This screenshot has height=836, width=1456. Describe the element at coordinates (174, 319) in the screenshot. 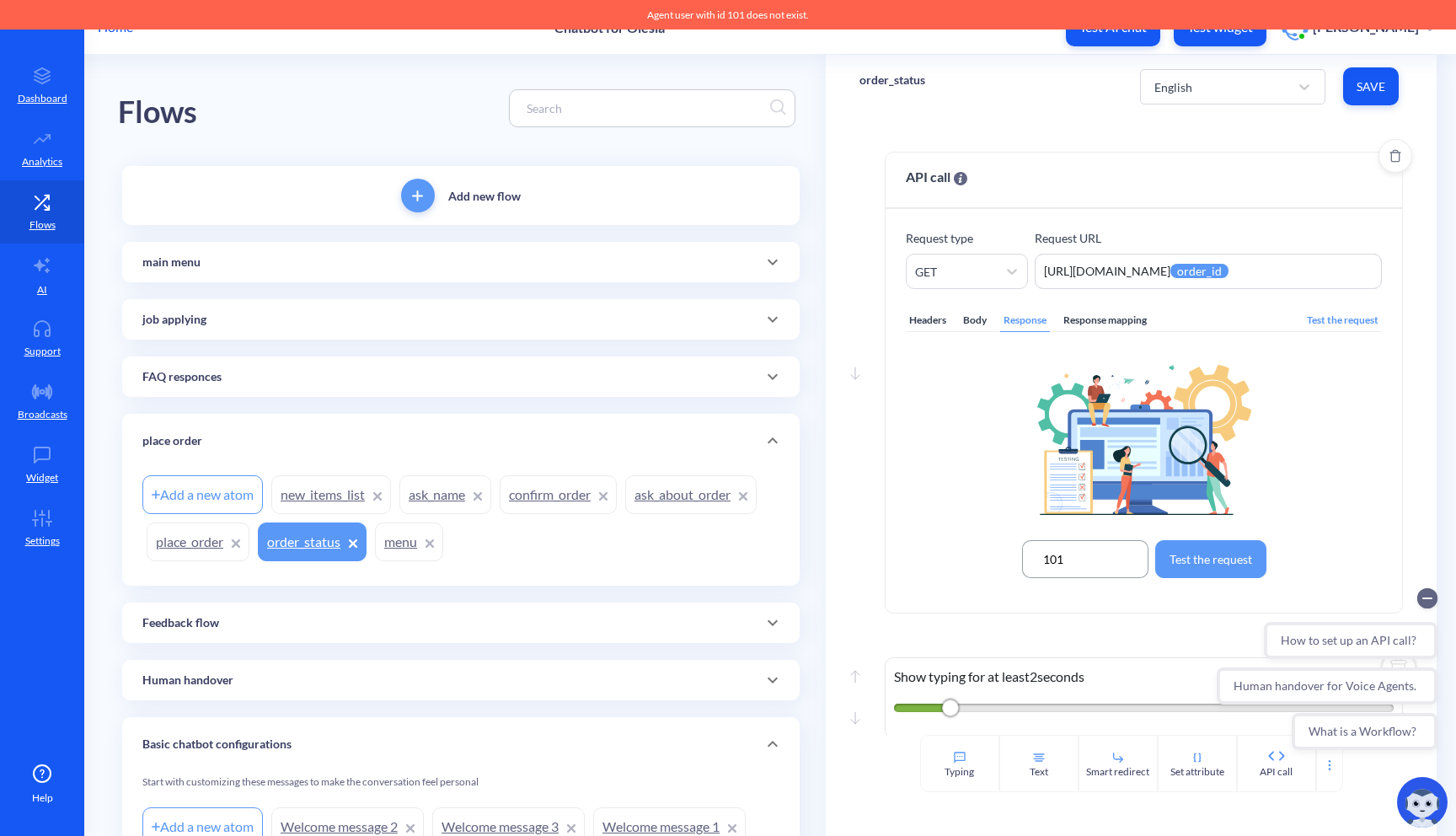

I see `p: job applying` at that location.